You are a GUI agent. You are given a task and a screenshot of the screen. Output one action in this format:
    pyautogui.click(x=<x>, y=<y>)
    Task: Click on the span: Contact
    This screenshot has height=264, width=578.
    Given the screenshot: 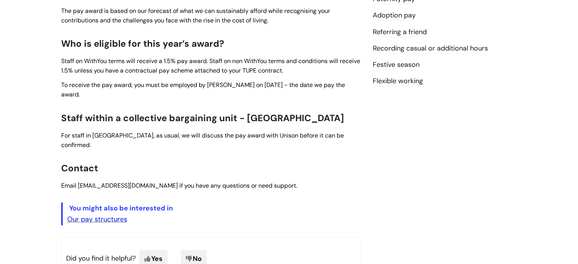 What is the action you would take?
    pyautogui.click(x=79, y=168)
    